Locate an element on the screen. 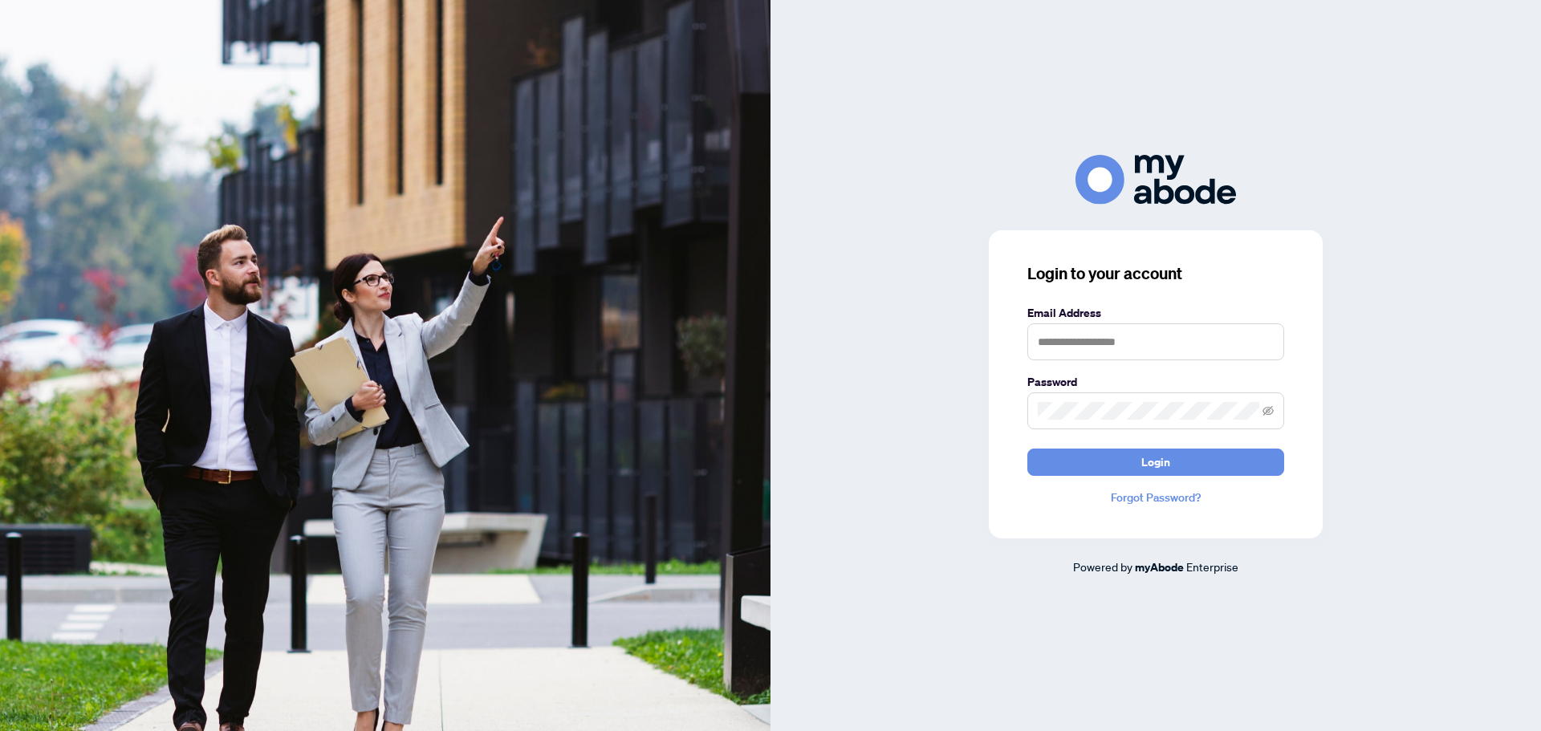 The width and height of the screenshot is (1541, 731). label: Password is located at coordinates (1156, 382).